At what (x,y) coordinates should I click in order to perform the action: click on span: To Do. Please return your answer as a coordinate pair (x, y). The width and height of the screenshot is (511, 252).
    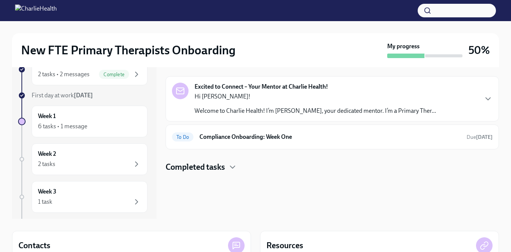
    Looking at the image, I should click on (183, 137).